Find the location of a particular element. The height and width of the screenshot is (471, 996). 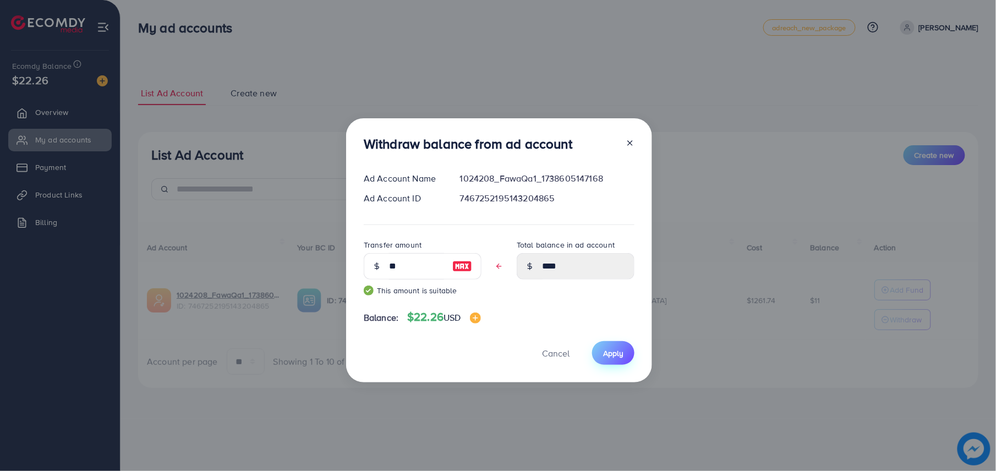

h4: $22.26 is located at coordinates (444, 317).